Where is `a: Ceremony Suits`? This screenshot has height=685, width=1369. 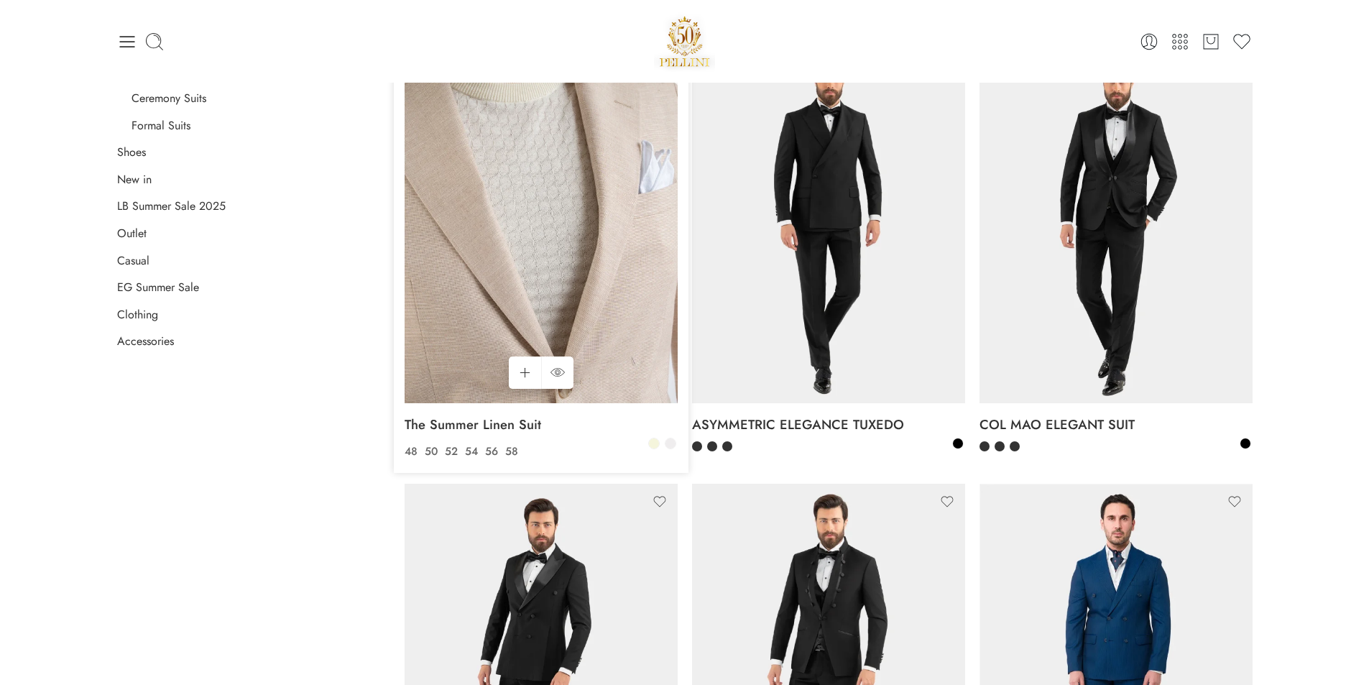
a: Ceremony Suits is located at coordinates (169, 98).